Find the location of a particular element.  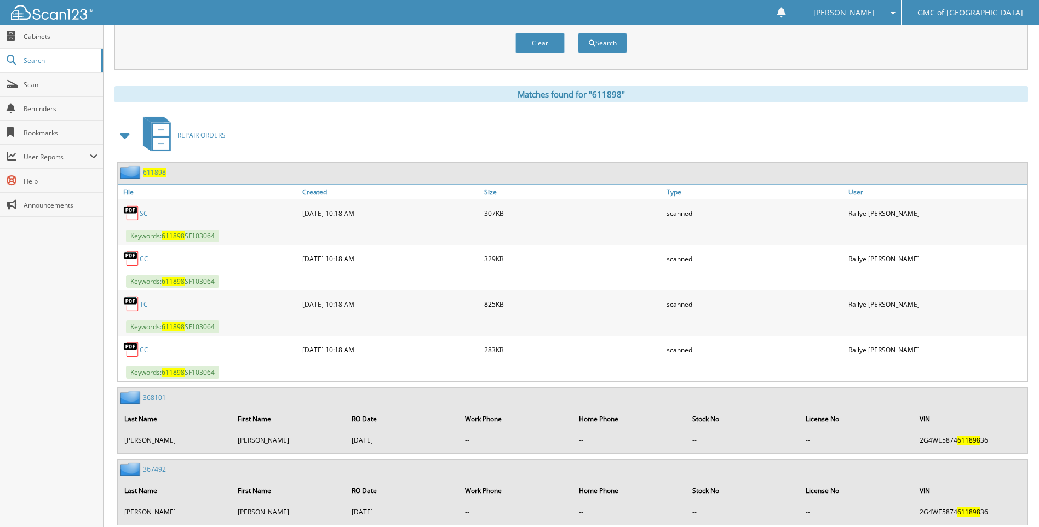

div: 307KB is located at coordinates (572, 213).